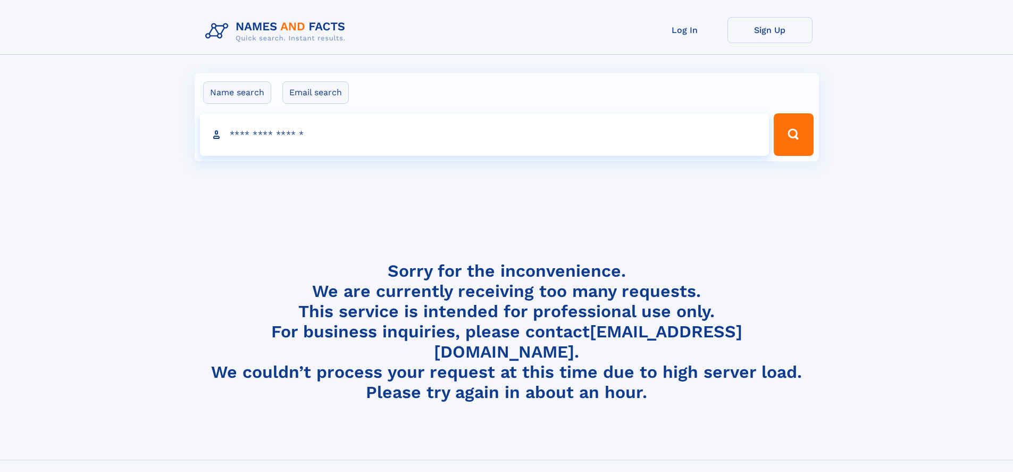  What do you see at coordinates (770, 30) in the screenshot?
I see `a: Sign Up` at bounding box center [770, 30].